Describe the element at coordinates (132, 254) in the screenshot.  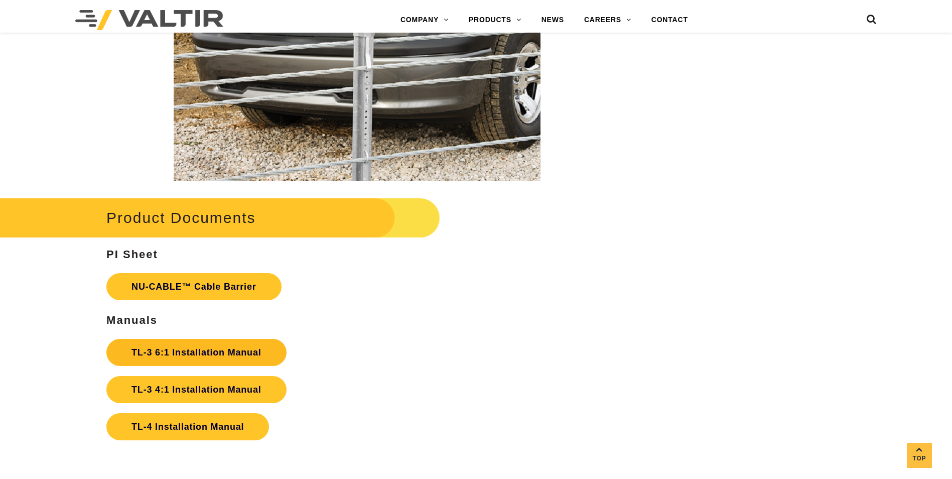
I see `strong: PI Sheet` at that location.